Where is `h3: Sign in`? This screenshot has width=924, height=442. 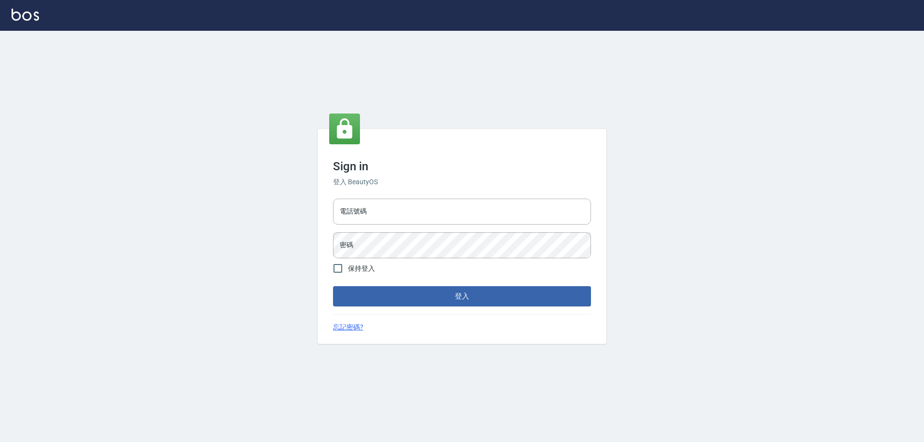 h3: Sign in is located at coordinates (462, 167).